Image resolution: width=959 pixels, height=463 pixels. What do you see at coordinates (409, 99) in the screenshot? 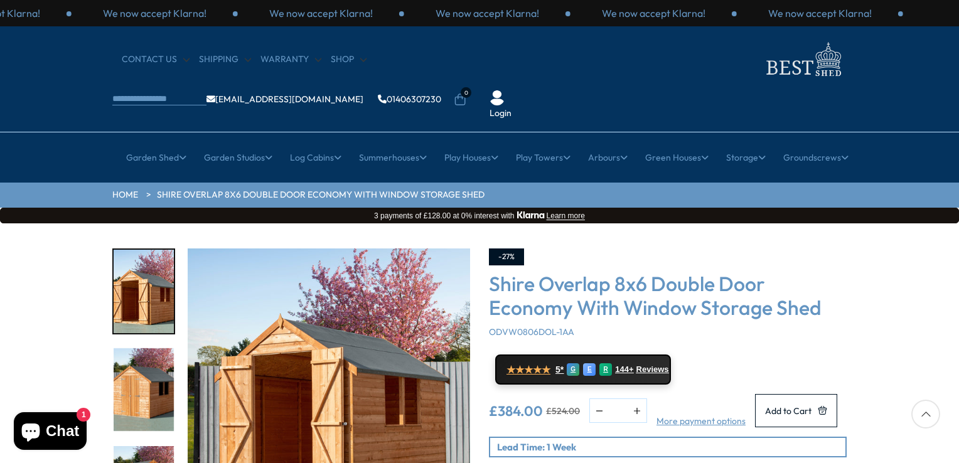
I see `a: 01406307230` at bounding box center [409, 99].